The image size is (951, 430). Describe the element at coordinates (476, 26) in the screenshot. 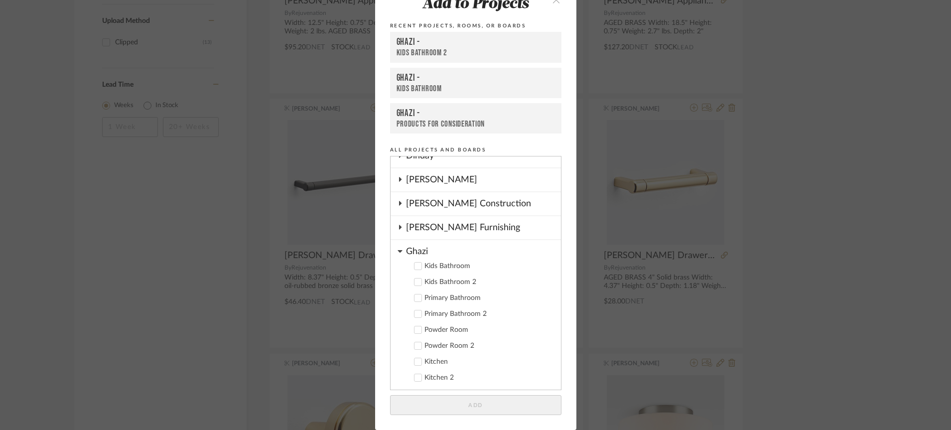

I see `div: Recent Projects, Rooms, or Boards` at that location.